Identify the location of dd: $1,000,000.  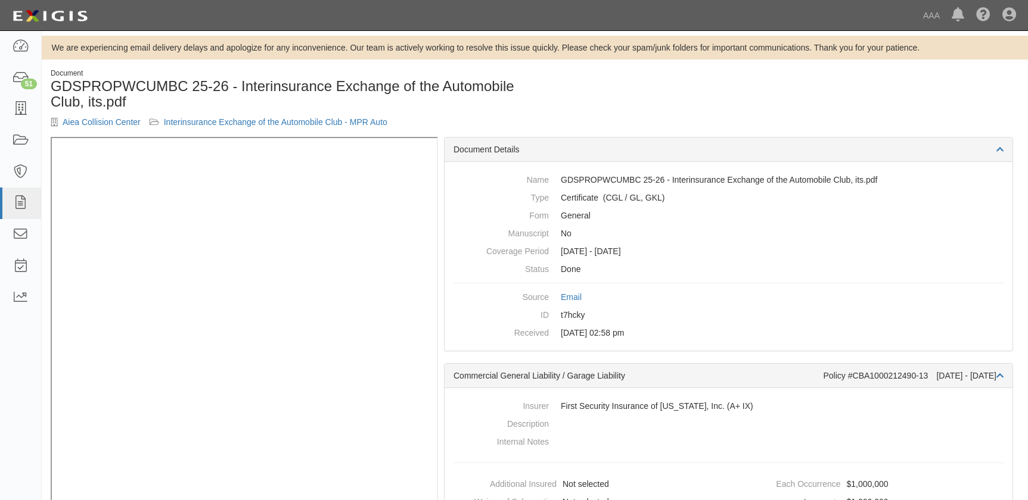
(870, 484).